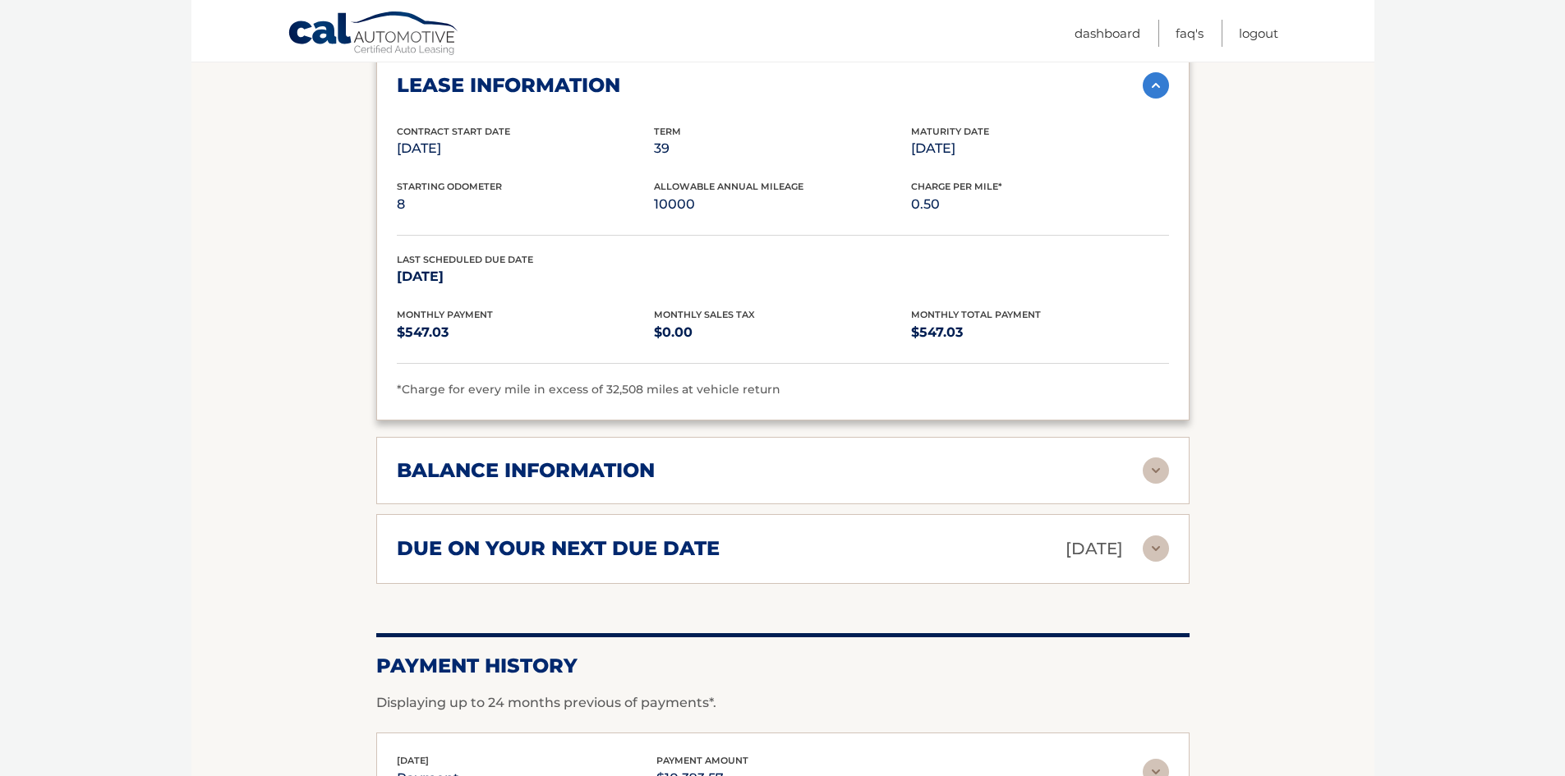 This screenshot has height=776, width=1565. I want to click on a: Dashboard, so click(1107, 33).